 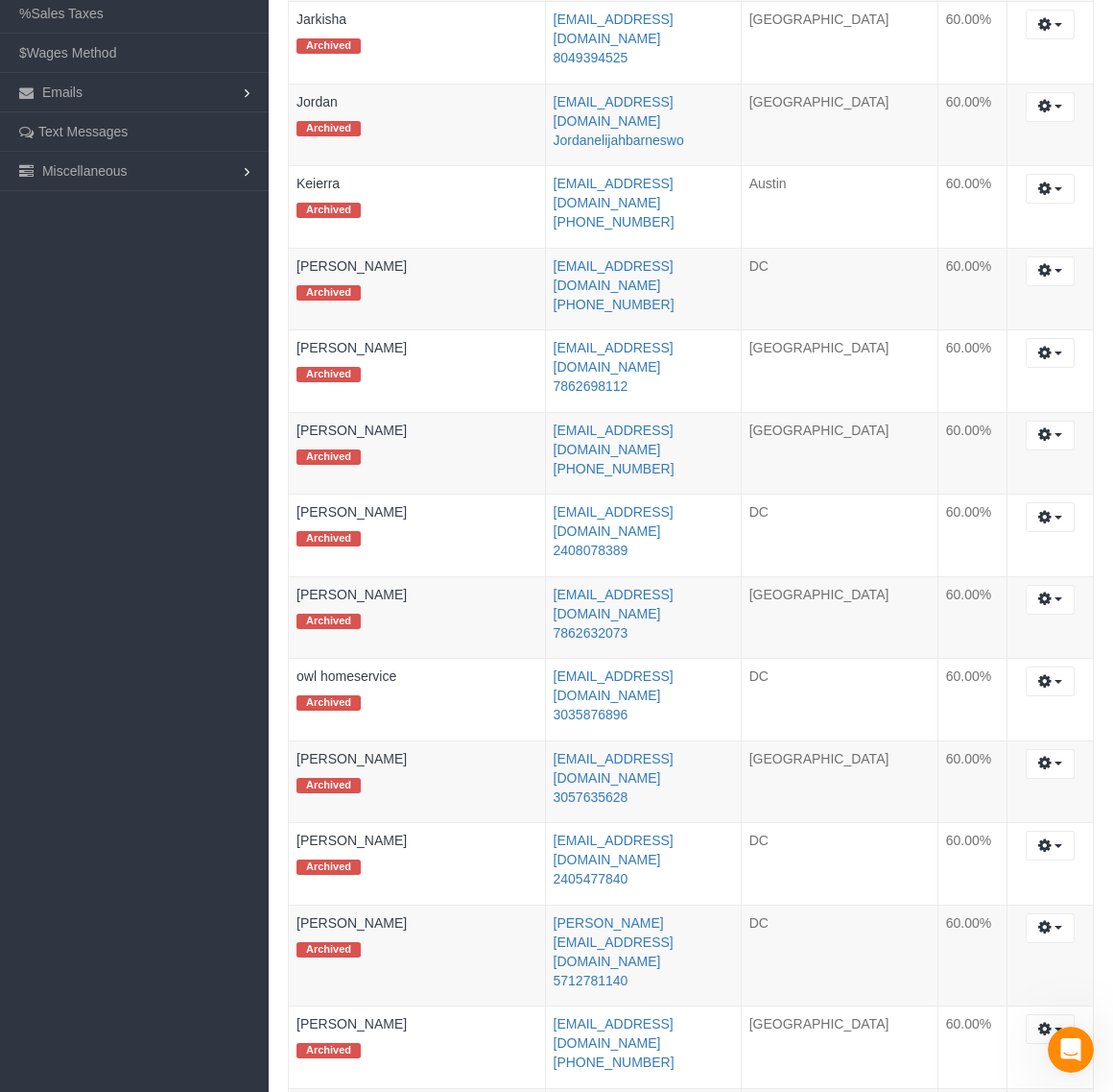 What do you see at coordinates (320, 638) in the screenshot?
I see `button: Help` at bounding box center [320, 638].